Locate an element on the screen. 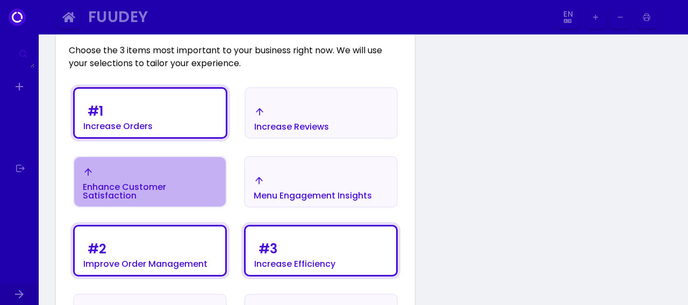  div: Increase Orders is located at coordinates (118, 126).